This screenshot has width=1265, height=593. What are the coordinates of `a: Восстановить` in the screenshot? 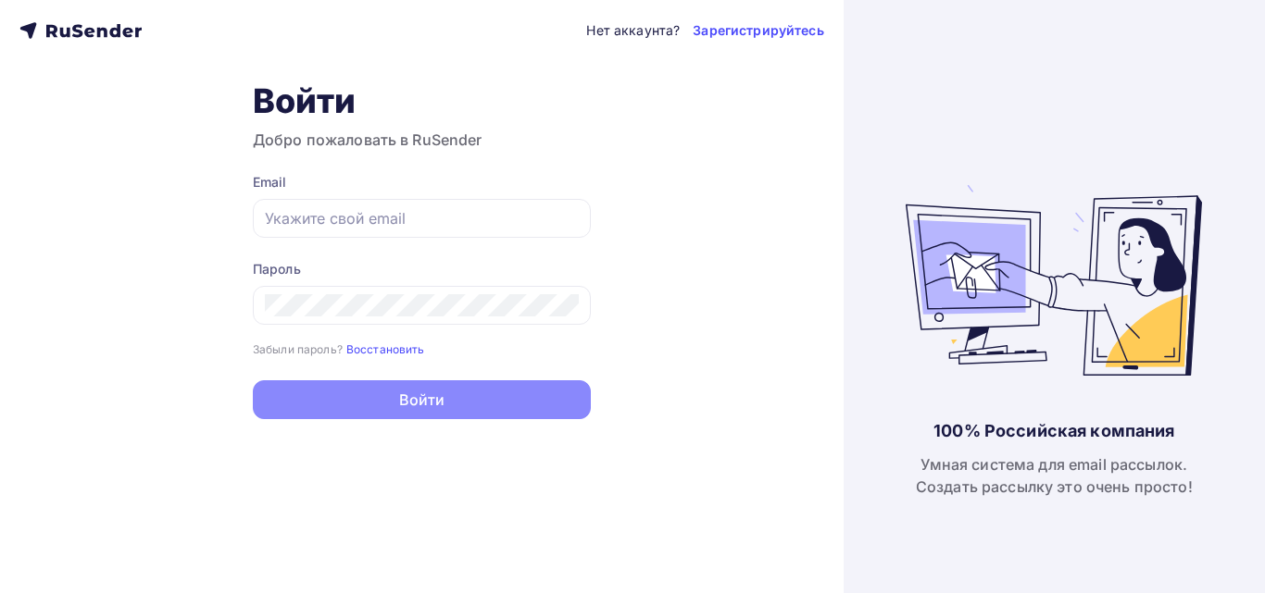 It's located at (385, 348).